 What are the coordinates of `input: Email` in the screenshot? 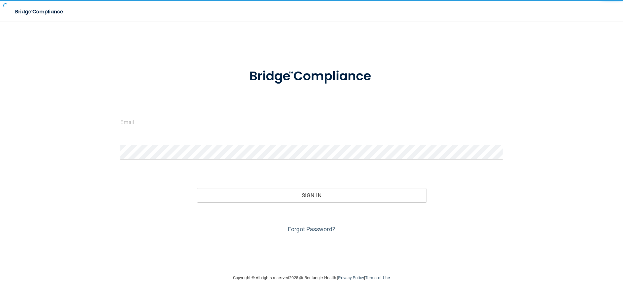 It's located at (311, 122).